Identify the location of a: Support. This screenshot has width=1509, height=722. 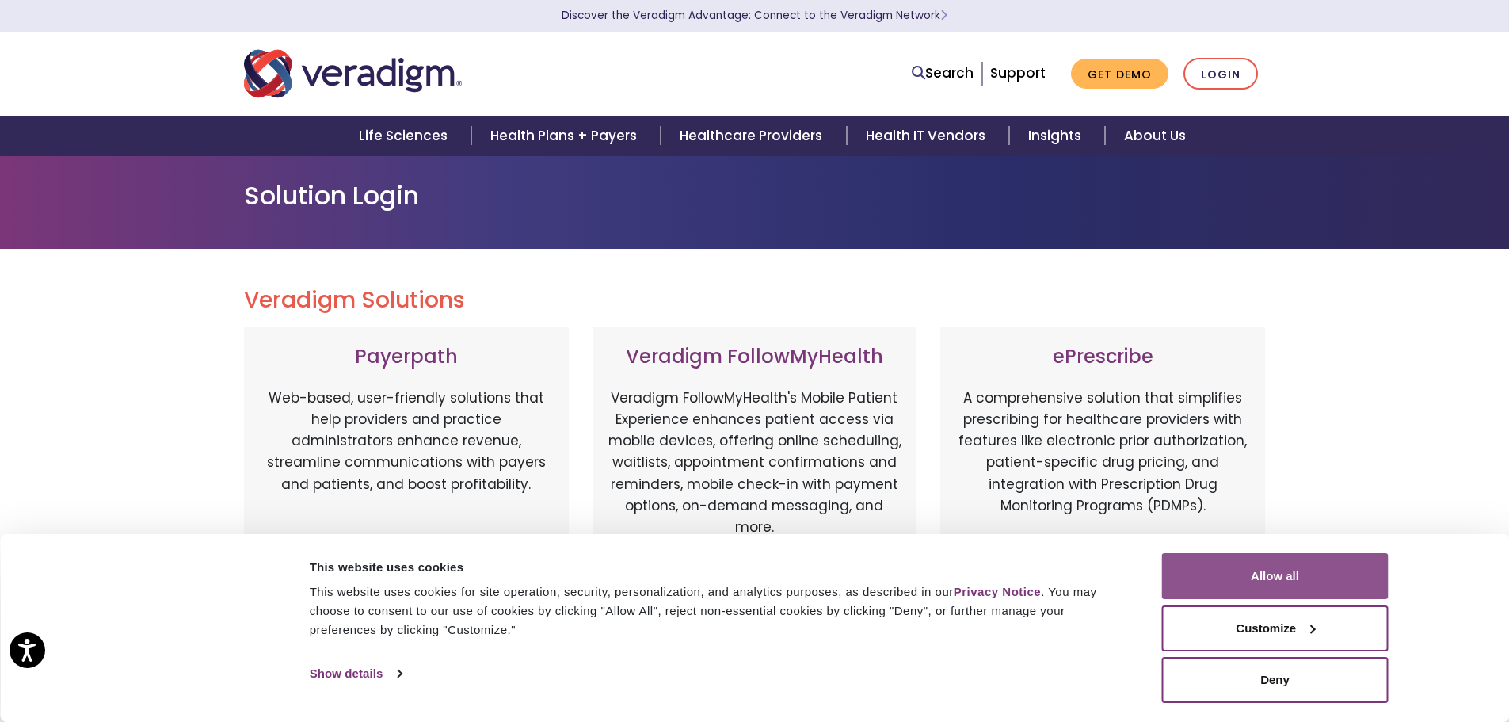
(1018, 73).